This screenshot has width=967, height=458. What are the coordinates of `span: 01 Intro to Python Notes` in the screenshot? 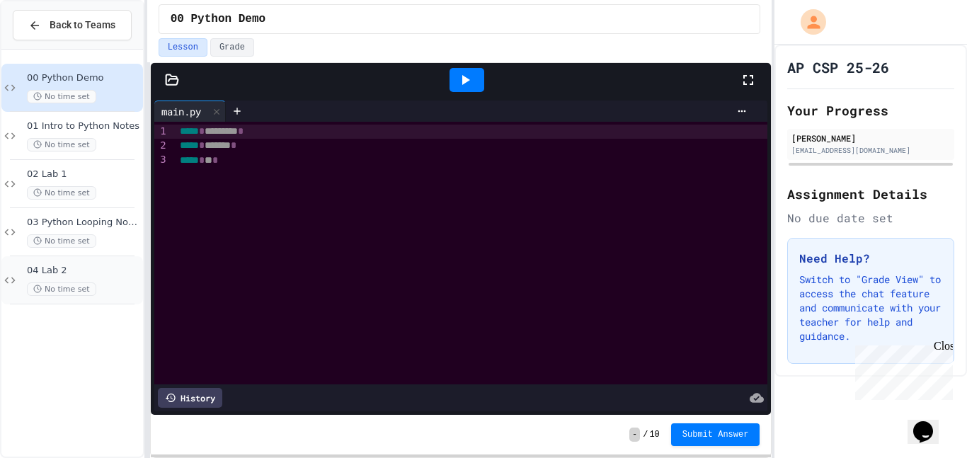 It's located at (84, 126).